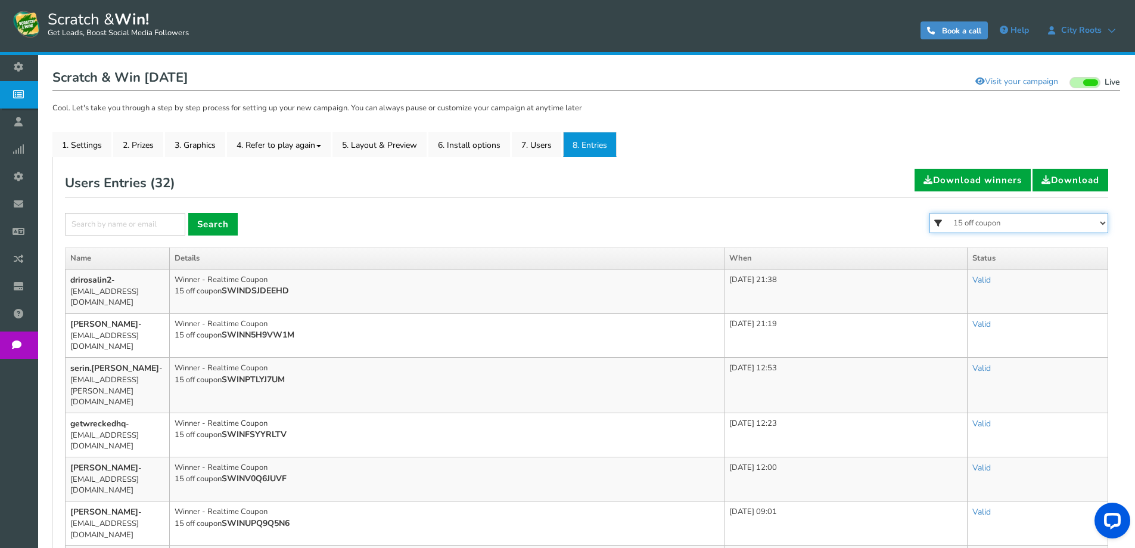  Describe the element at coordinates (117, 259) in the screenshot. I see `th: Name` at that location.